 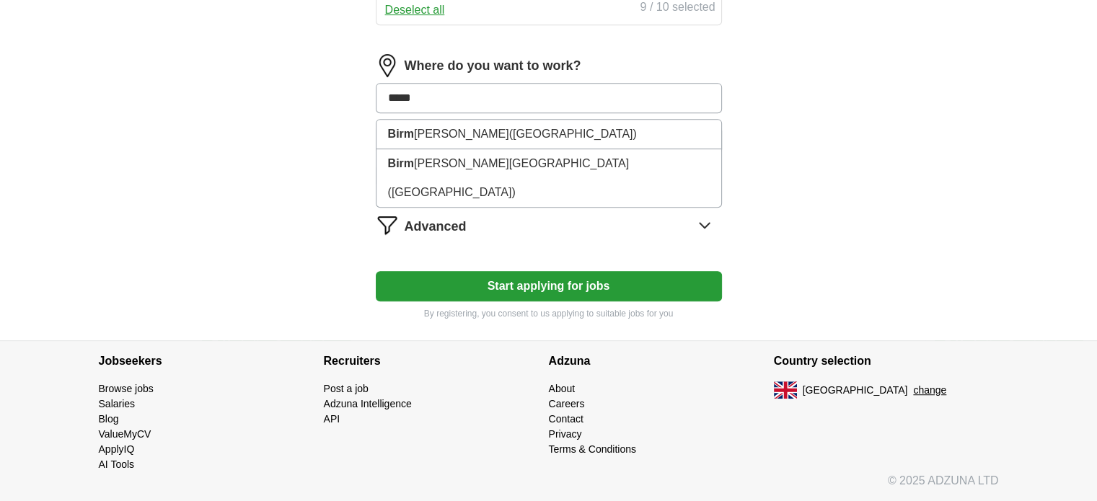 I want to click on span: Advanced, so click(x=436, y=226).